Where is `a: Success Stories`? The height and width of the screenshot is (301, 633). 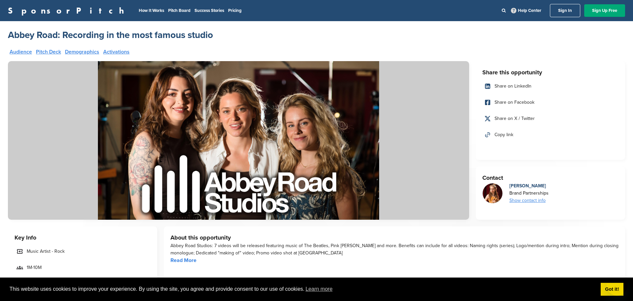
a: Success Stories is located at coordinates (210, 11).